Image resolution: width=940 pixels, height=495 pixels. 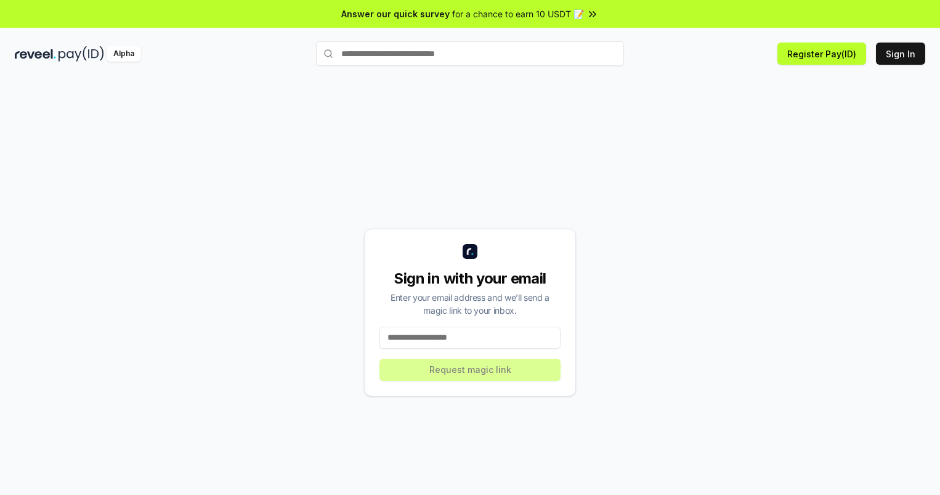 I want to click on span: for a chance to earn 10 USDT 📝, so click(x=518, y=14).